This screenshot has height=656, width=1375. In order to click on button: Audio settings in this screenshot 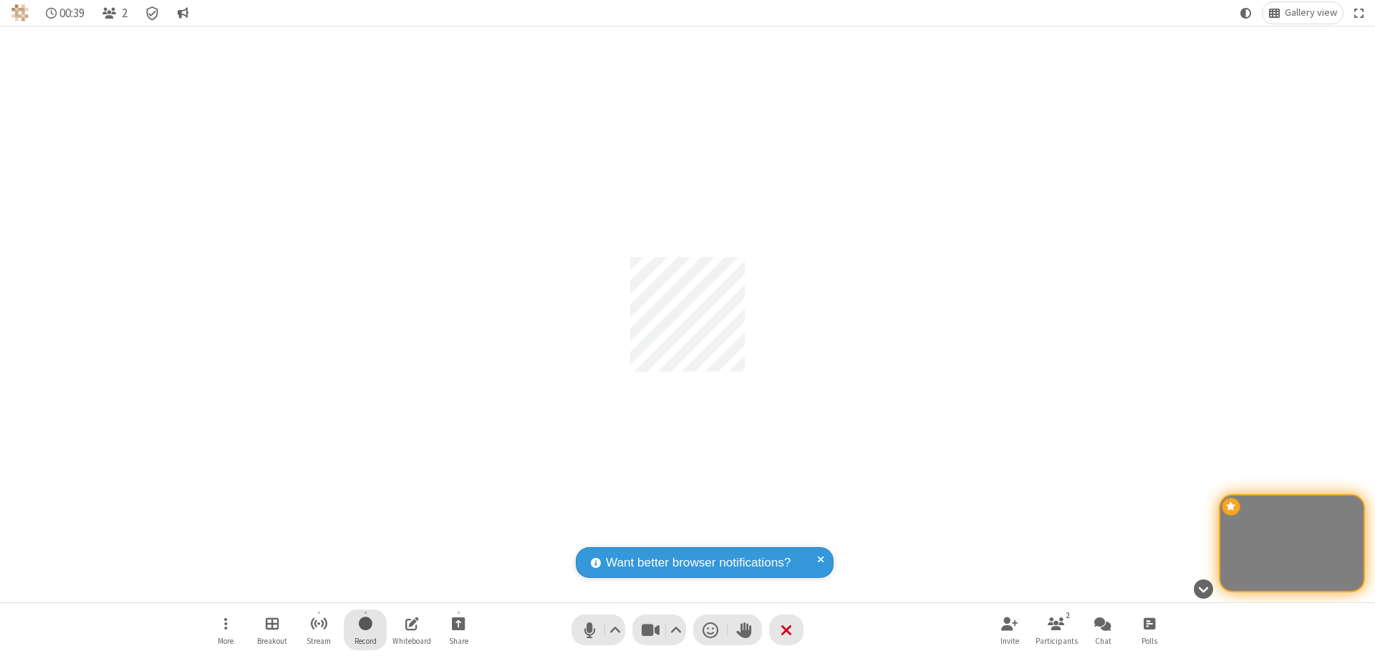, I will do `click(615, 629)`.